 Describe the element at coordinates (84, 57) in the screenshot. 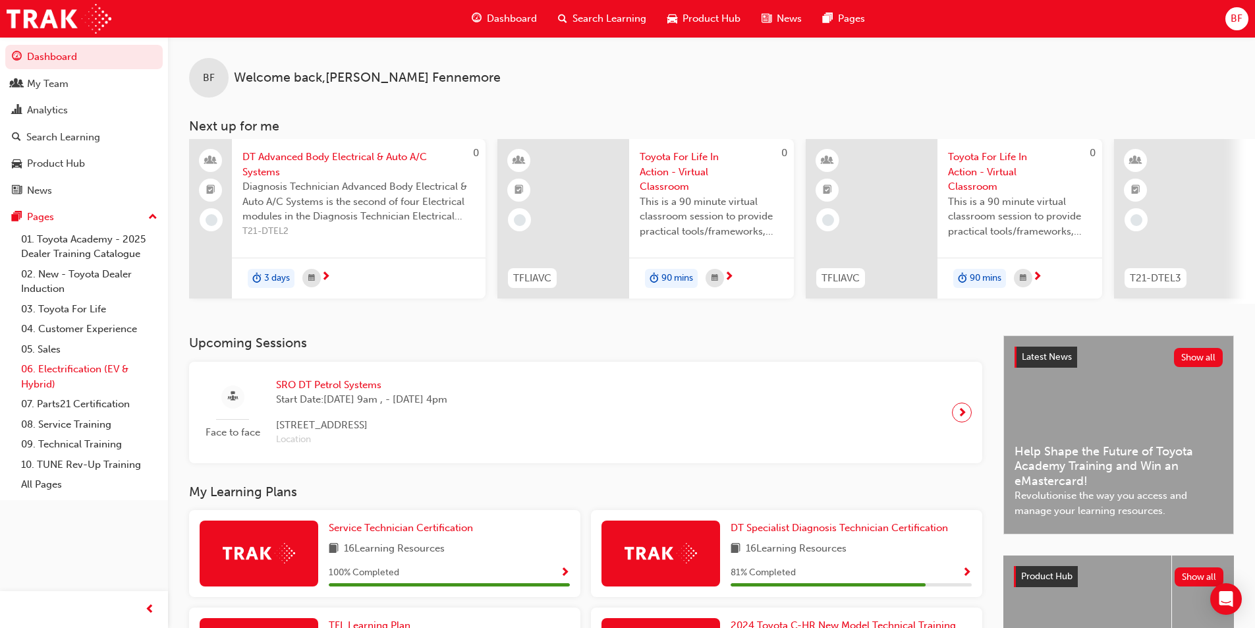

I see `a: Dashboard` at that location.